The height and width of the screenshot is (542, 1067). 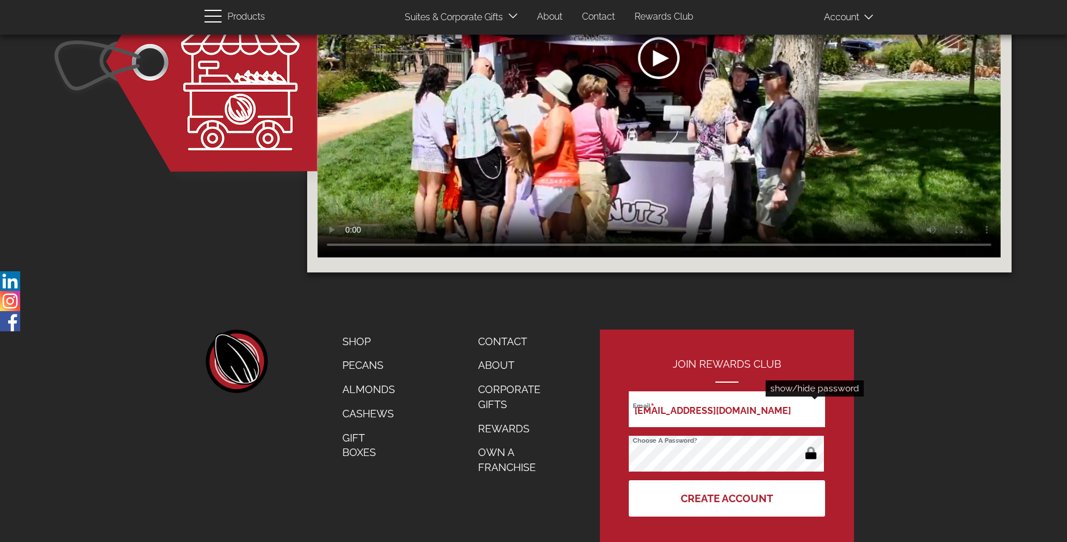 What do you see at coordinates (368, 414) in the screenshot?
I see `a: Cashews` at bounding box center [368, 414].